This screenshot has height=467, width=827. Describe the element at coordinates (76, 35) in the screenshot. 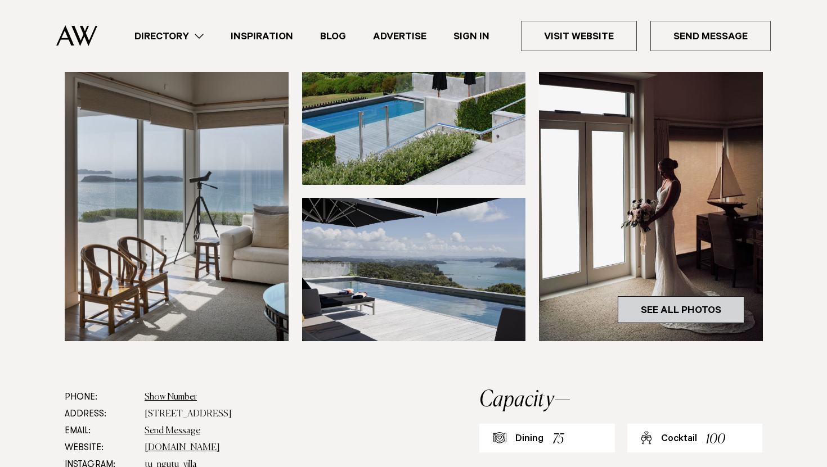

I see `img: Auckland Weddings Logo` at that location.